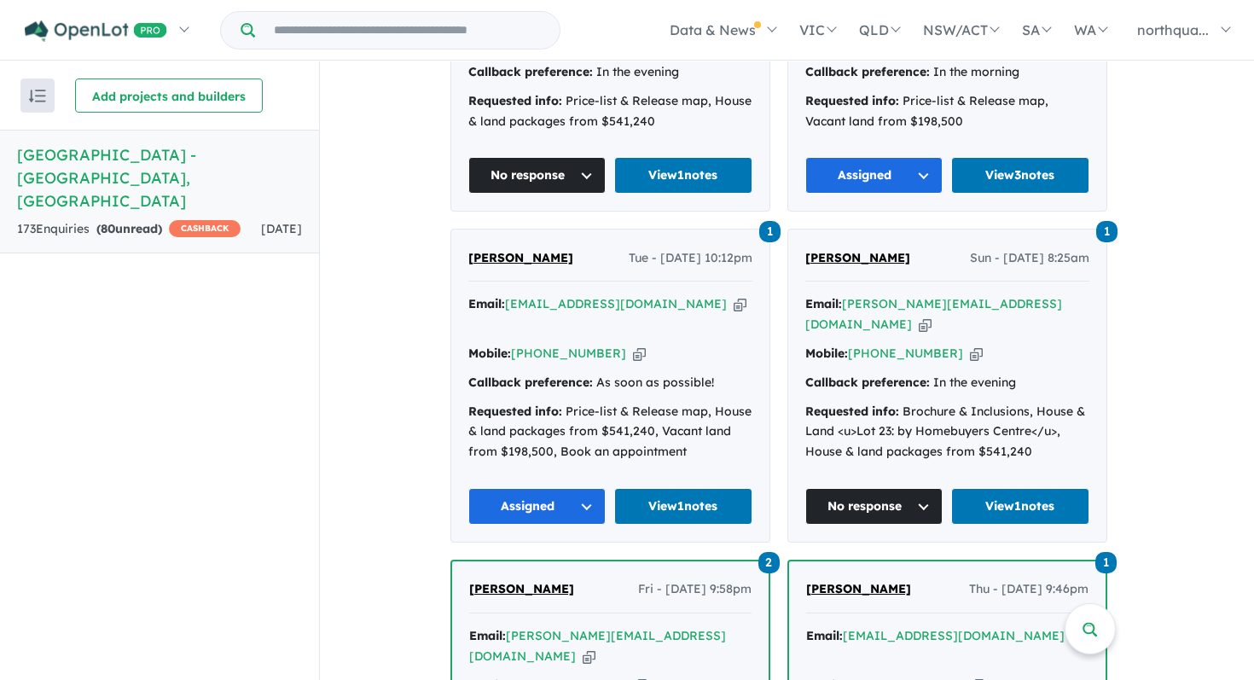 This screenshot has height=680, width=1254. What do you see at coordinates (947, 432) in the screenshot?
I see `div: Brochure & Inclusions, House & Land <u>Lot 23: by Homebuyers Centre</u>, House & land packages fr...` at bounding box center [947, 432].